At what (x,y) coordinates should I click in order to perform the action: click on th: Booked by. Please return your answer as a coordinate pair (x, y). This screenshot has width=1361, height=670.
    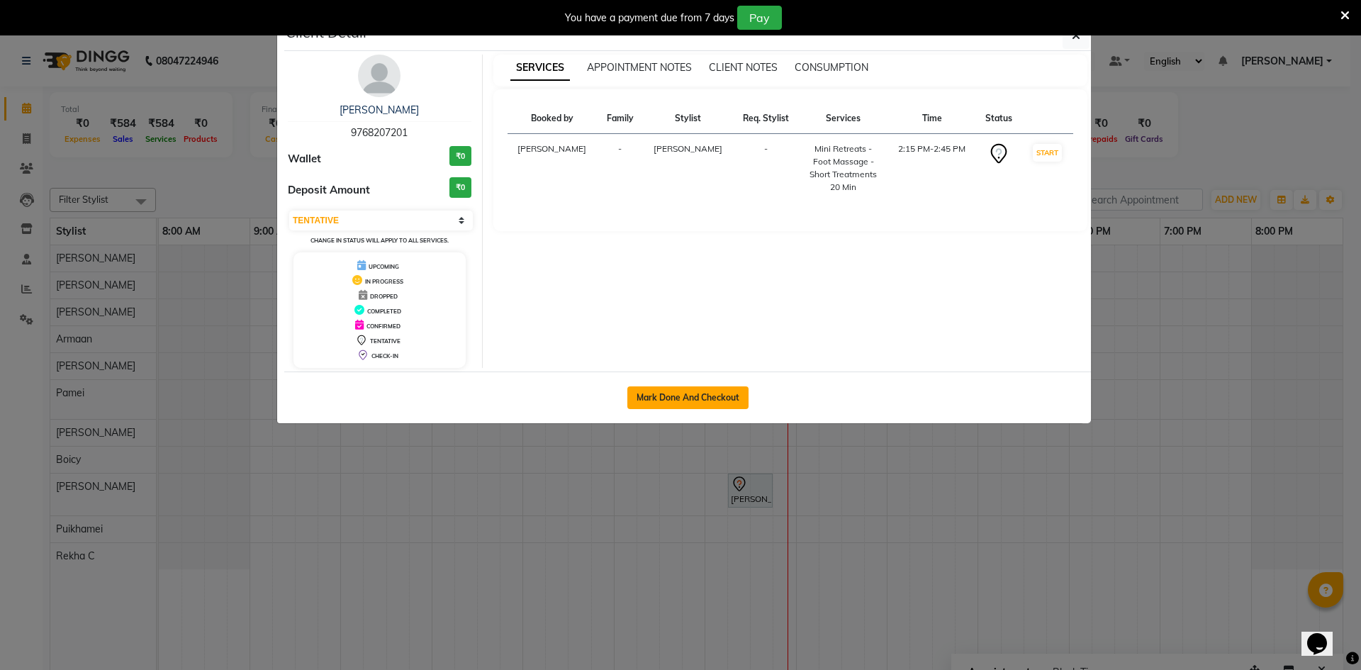
    Looking at the image, I should click on (552, 118).